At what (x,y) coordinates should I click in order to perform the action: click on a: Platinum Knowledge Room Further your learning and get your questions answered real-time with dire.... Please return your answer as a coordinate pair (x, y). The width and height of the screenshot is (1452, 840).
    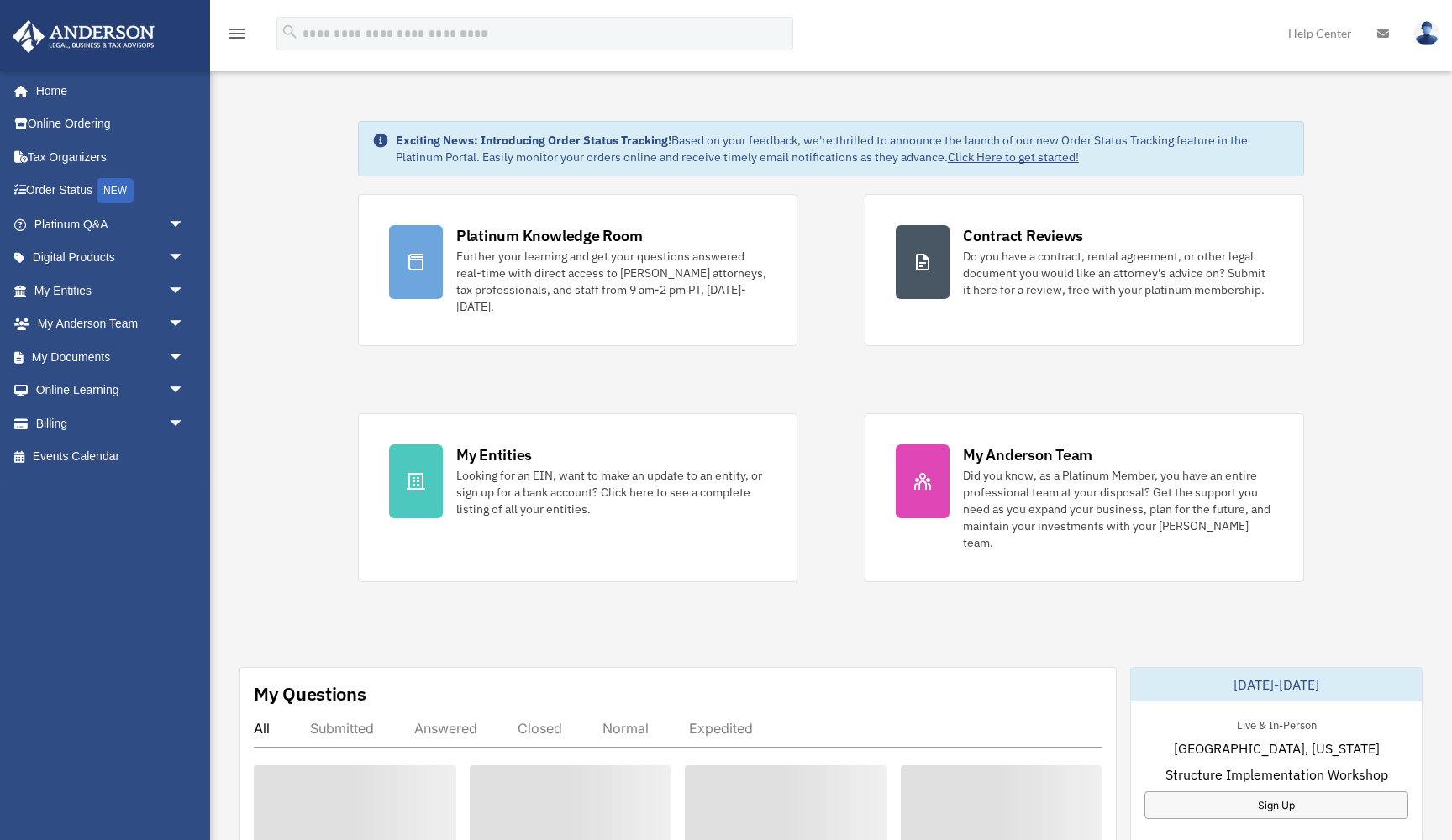
    Looking at the image, I should click on (577, 270).